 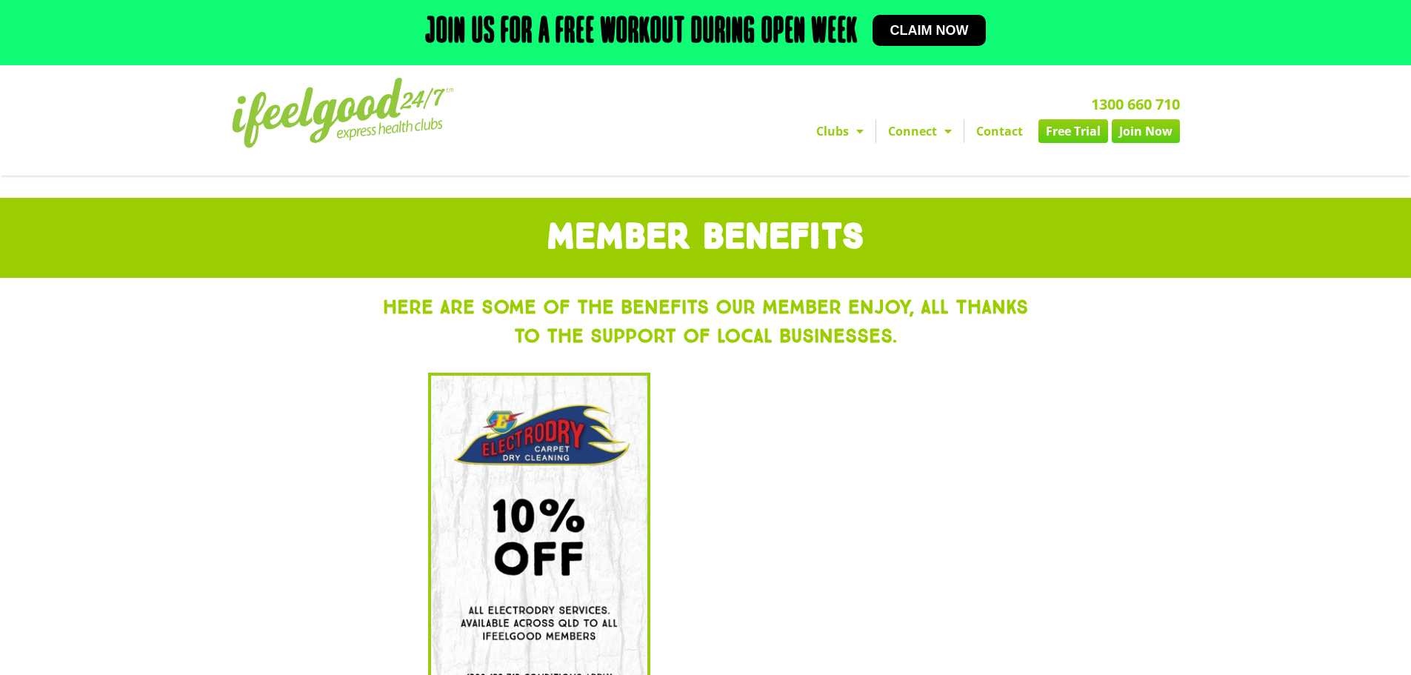 I want to click on h1: MEMBER BENEFITS, so click(x=705, y=238).